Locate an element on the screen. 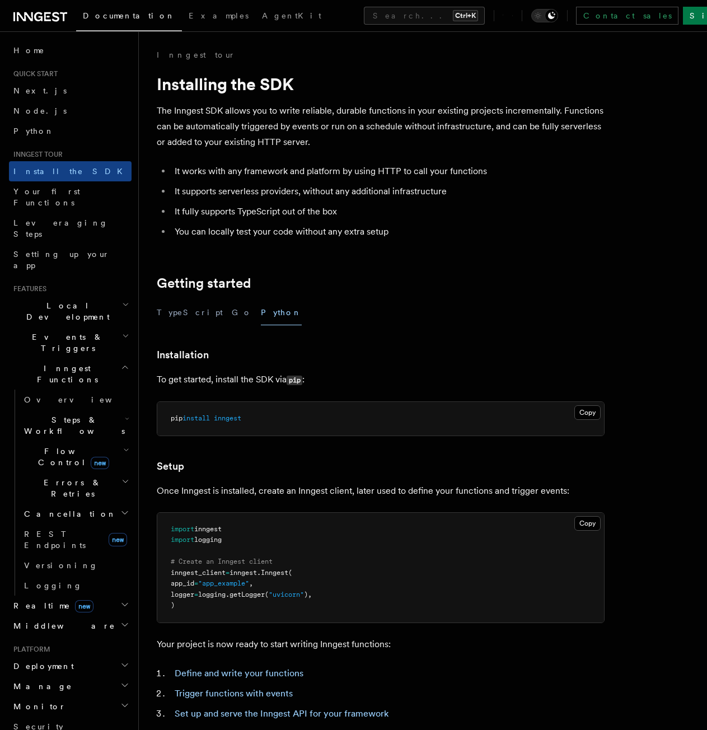  a: Python is located at coordinates (70, 131).